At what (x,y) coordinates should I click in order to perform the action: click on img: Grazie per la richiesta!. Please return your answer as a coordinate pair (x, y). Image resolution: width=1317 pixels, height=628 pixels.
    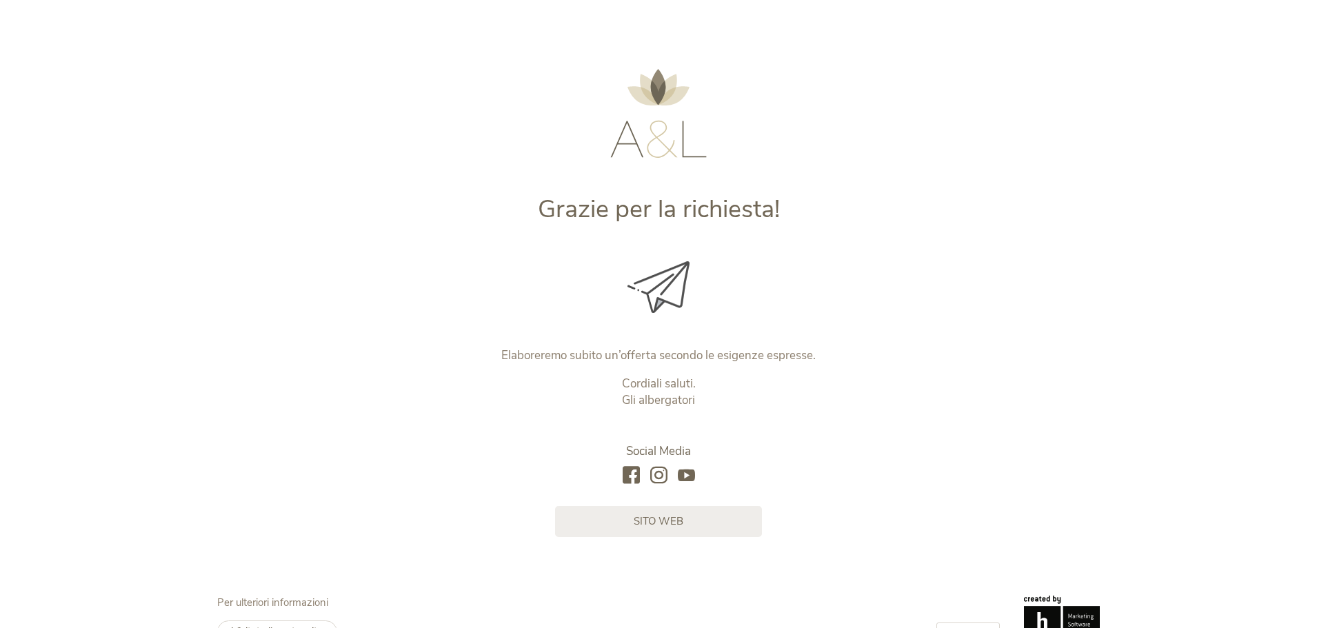
    Looking at the image, I should click on (659, 287).